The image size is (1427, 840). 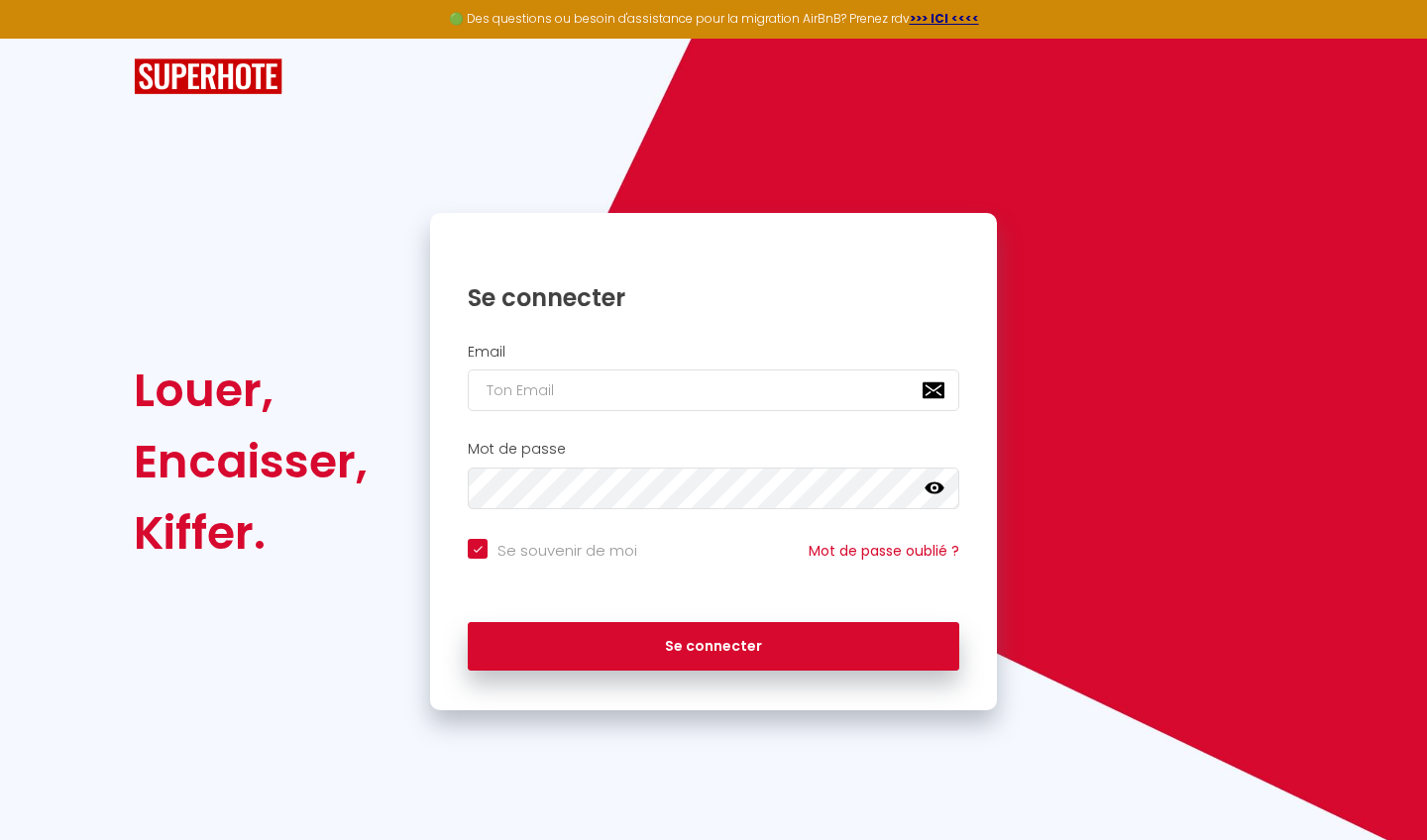 I want to click on div: Encaisser,, so click(x=251, y=461).